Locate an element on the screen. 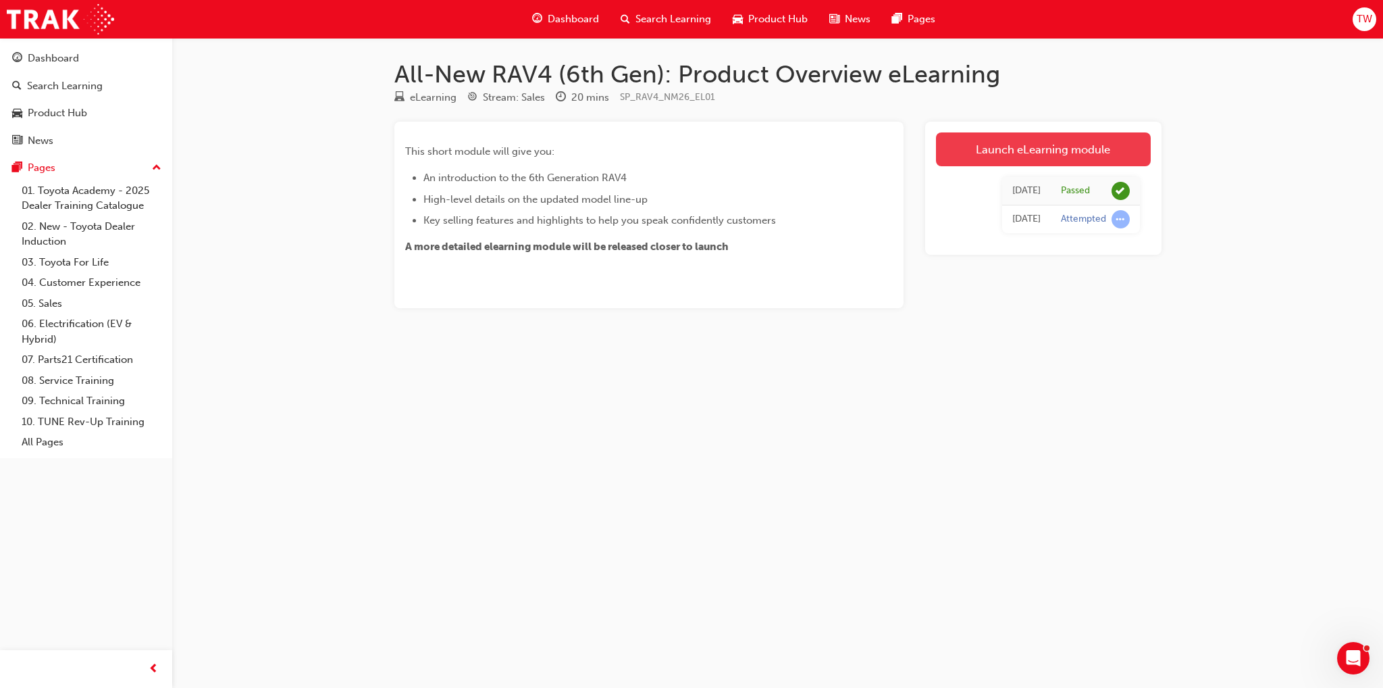 The image size is (1383, 688). span: up-icon is located at coordinates (157, 168).